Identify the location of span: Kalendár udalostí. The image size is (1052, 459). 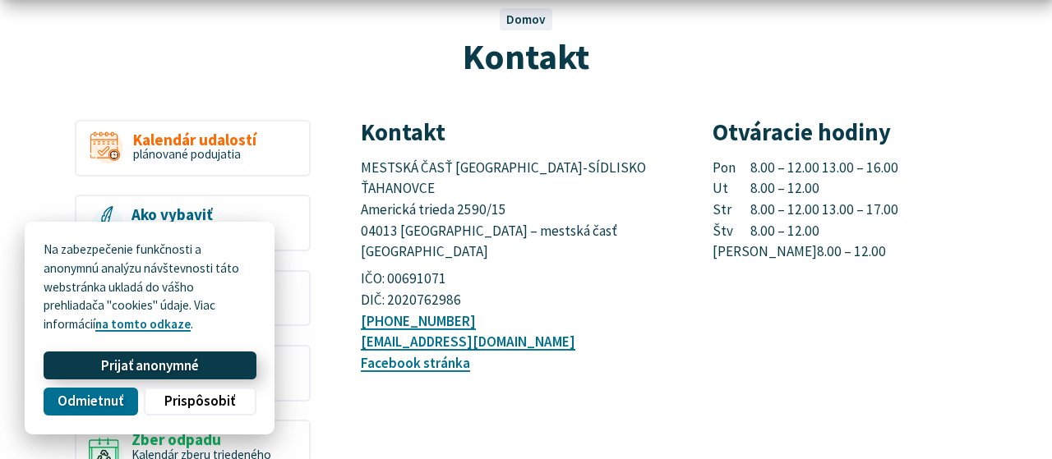
(195, 140).